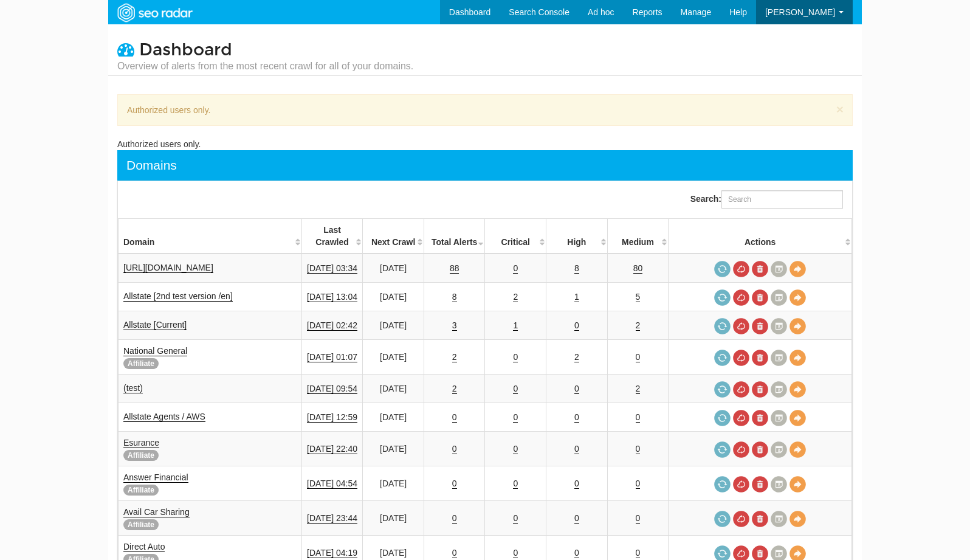 This screenshot has height=560, width=970. I want to click on span: Search Console, so click(539, 12).